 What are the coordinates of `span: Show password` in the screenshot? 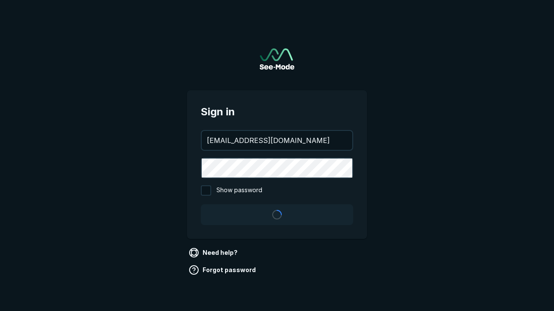 It's located at (239, 191).